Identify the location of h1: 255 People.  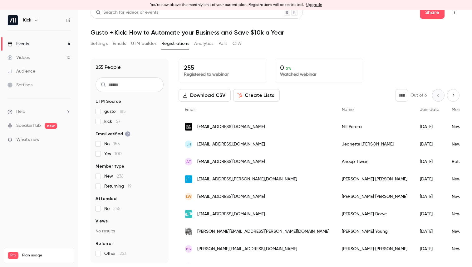
(108, 67).